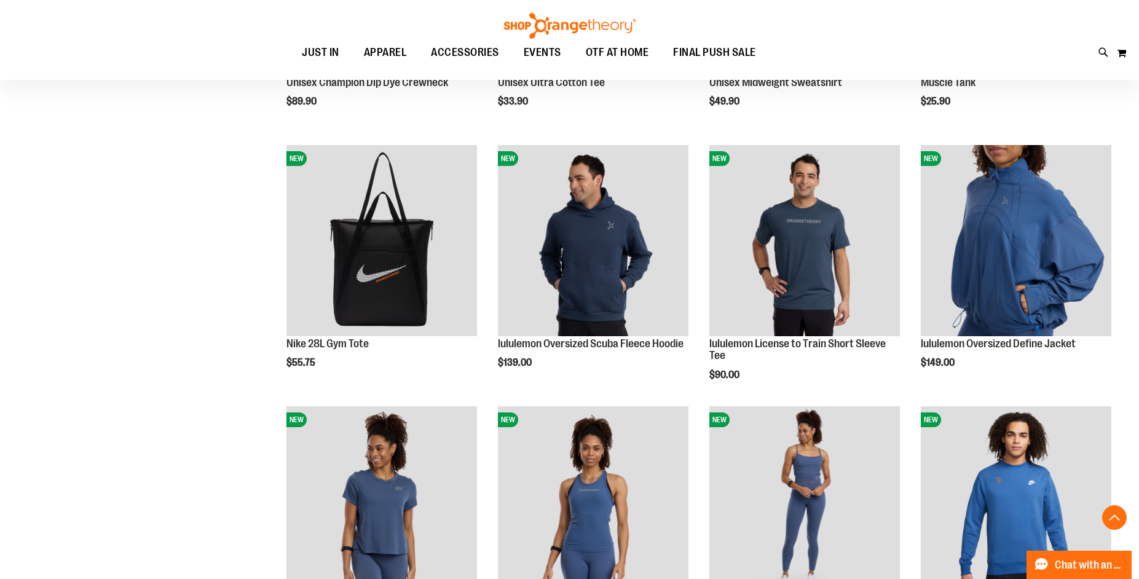 Image resolution: width=1139 pixels, height=579 pixels. Describe the element at coordinates (714, 53) in the screenshot. I see `a: FINAL PUSH SALE` at that location.